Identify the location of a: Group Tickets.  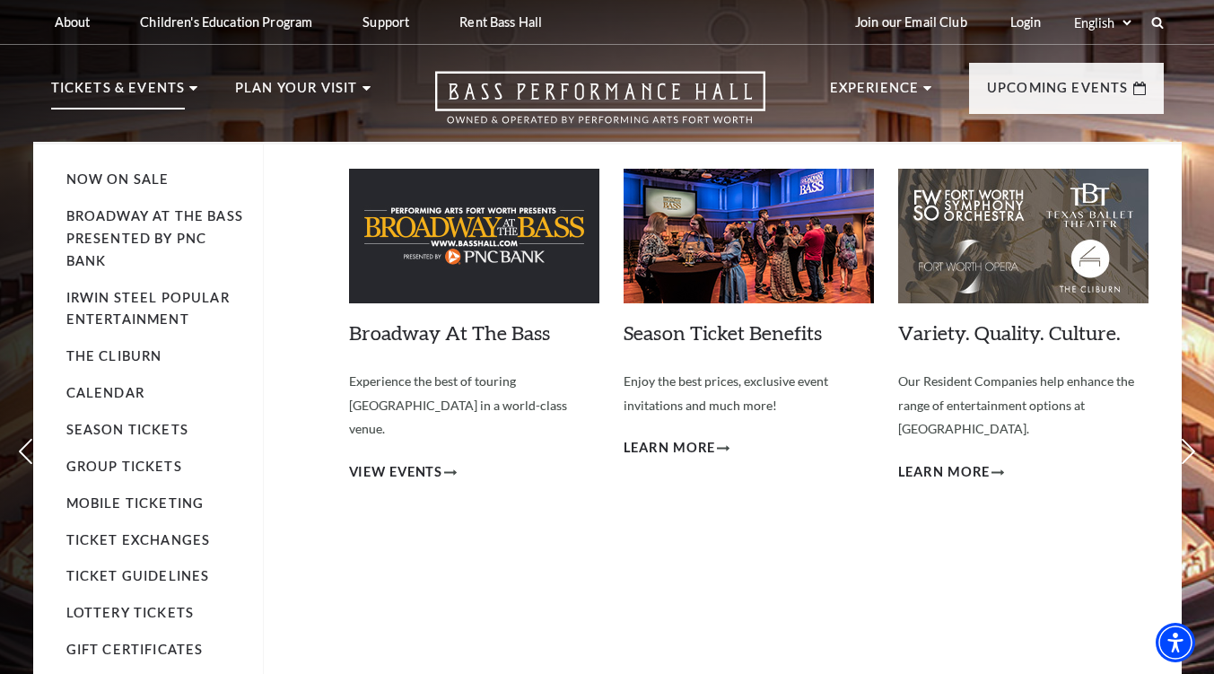
(124, 466).